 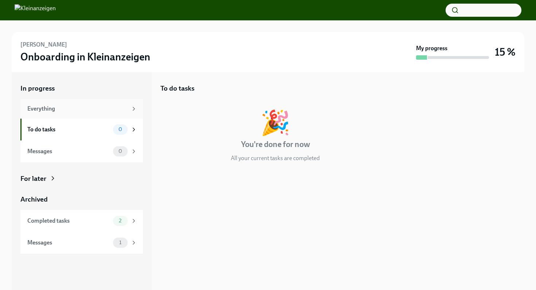 What do you see at coordinates (68, 130) in the screenshot?
I see `div: To do tasks` at bounding box center [68, 130].